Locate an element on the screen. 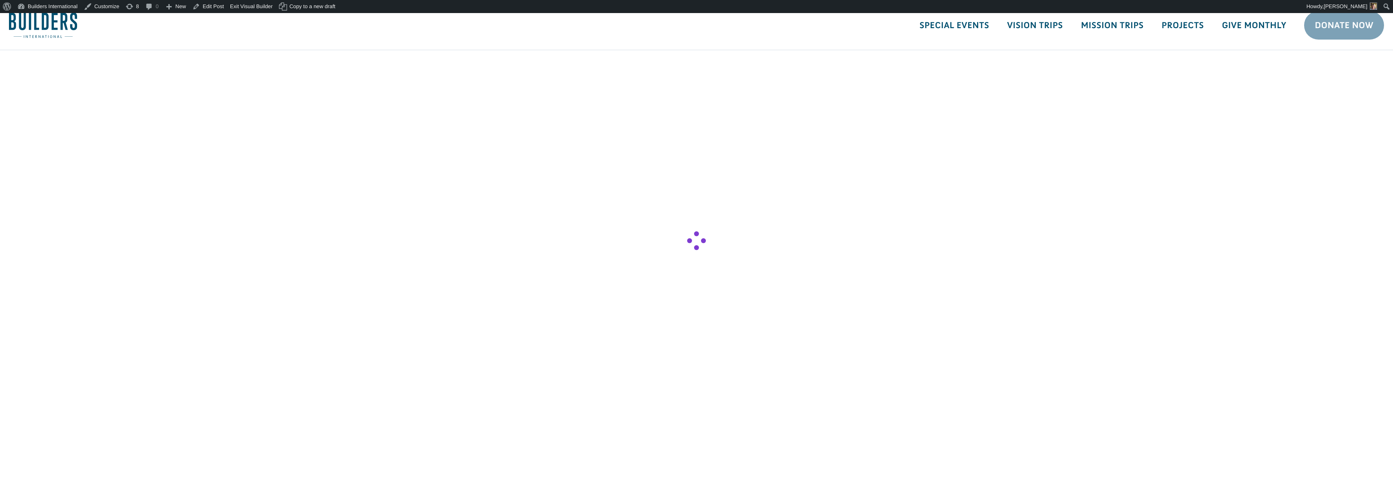  a: Special Events is located at coordinates (954, 25).